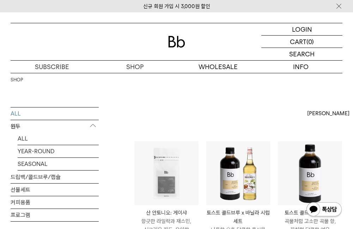  Describe the element at coordinates (238, 174) in the screenshot. I see `img: 토스트 콜드브루 x 바닐라 시럽 세트` at that location.